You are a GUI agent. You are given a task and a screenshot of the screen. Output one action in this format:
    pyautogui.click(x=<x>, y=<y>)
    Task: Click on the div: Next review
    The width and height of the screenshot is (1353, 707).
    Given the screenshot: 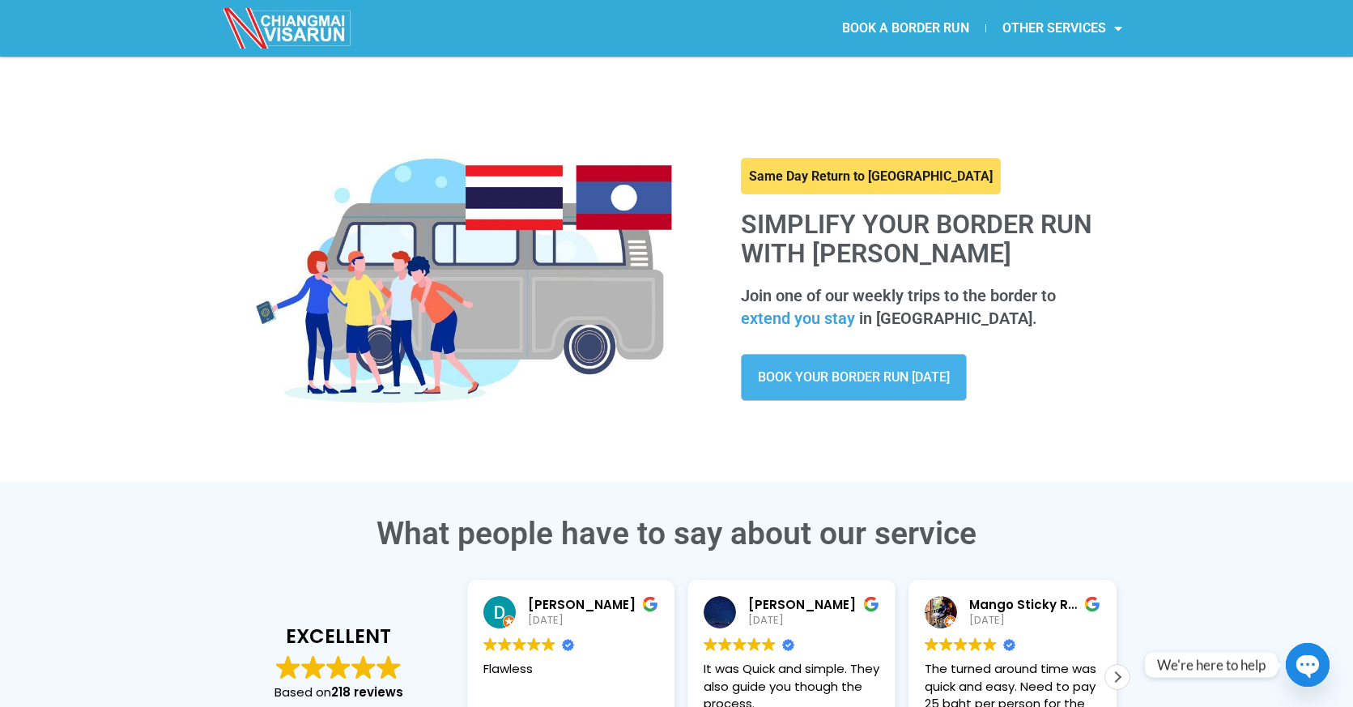 What is the action you would take?
    pyautogui.click(x=1117, y=677)
    